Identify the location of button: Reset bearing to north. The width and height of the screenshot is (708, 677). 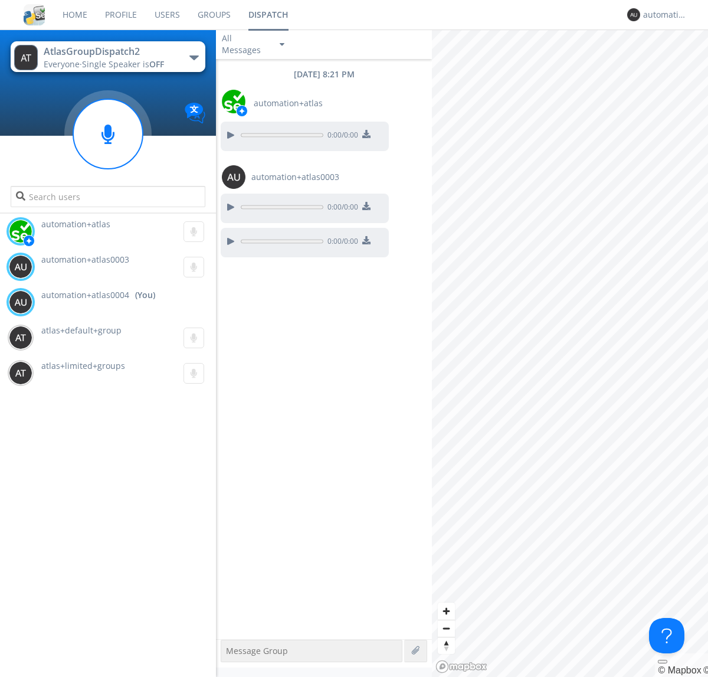
(446, 645).